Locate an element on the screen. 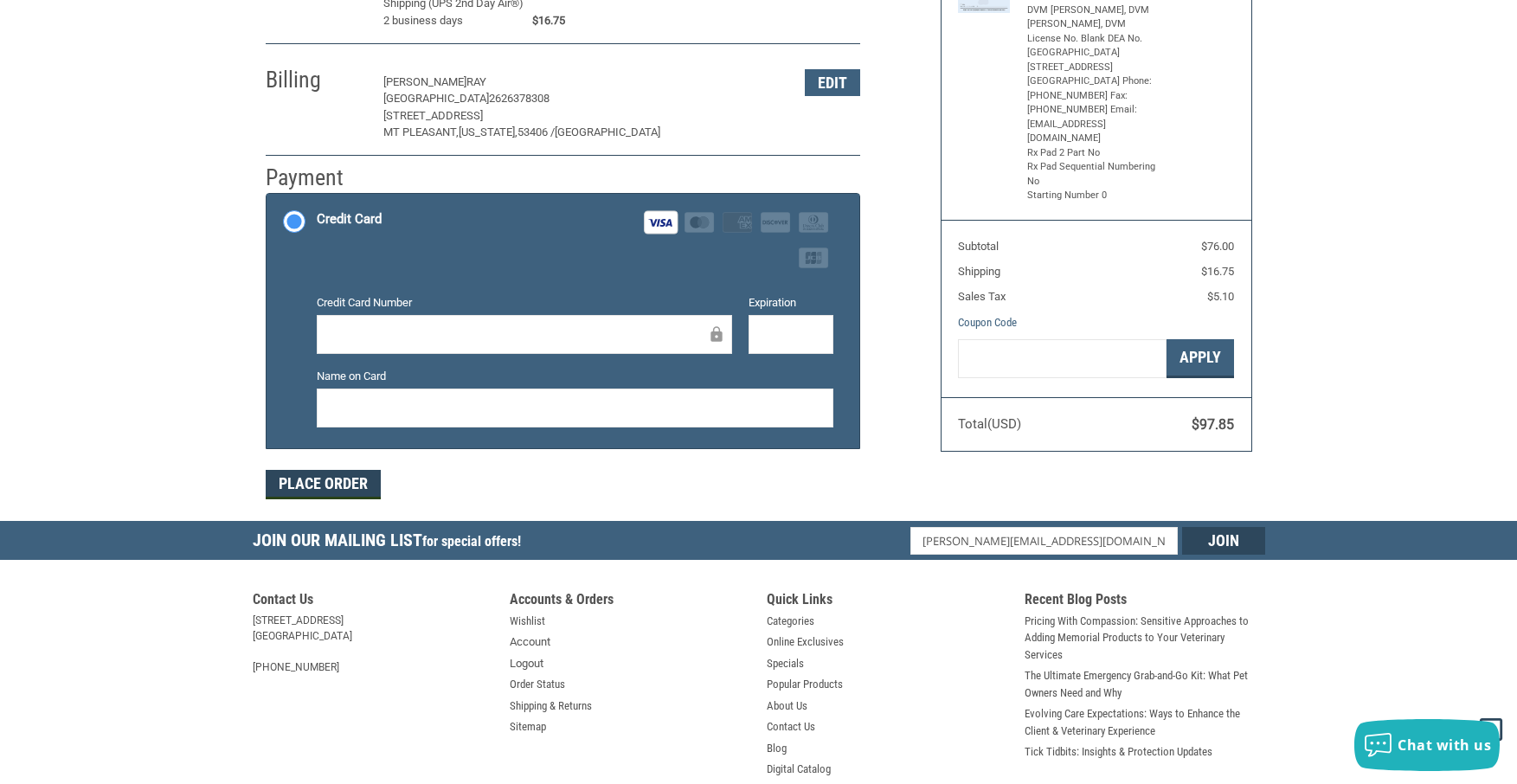 Image resolution: width=1517 pixels, height=784 pixels. a: Coupon Code is located at coordinates (987, 321).